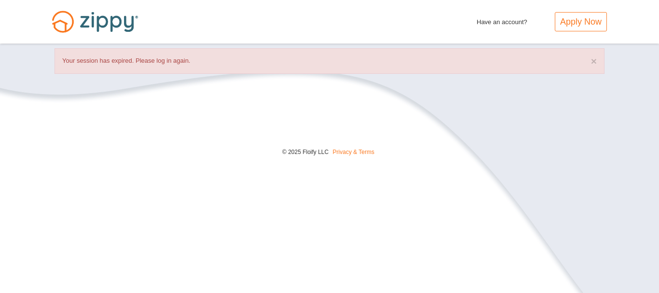  Describe the element at coordinates (501, 20) in the screenshot. I see `span: Have an account?` at that location.